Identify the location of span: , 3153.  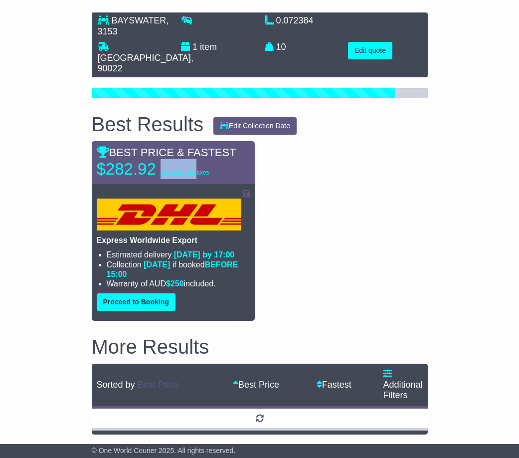
(133, 26).